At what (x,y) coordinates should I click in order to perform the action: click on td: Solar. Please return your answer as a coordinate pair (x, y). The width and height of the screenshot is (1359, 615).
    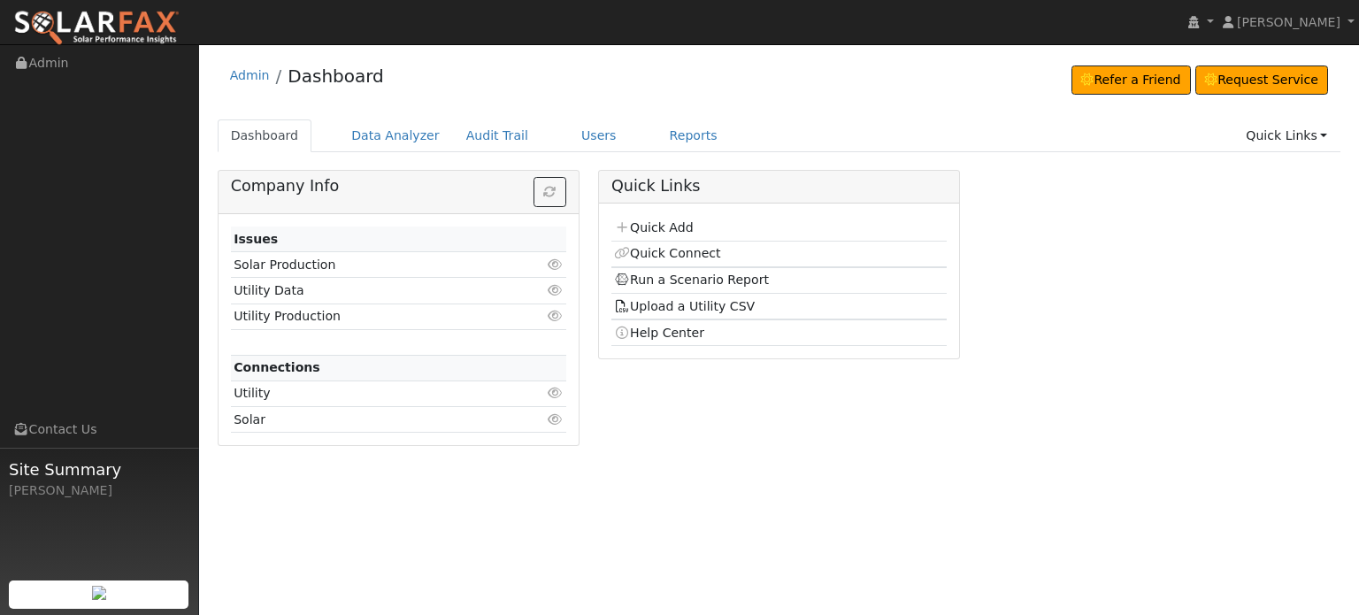
    Looking at the image, I should click on (372, 419).